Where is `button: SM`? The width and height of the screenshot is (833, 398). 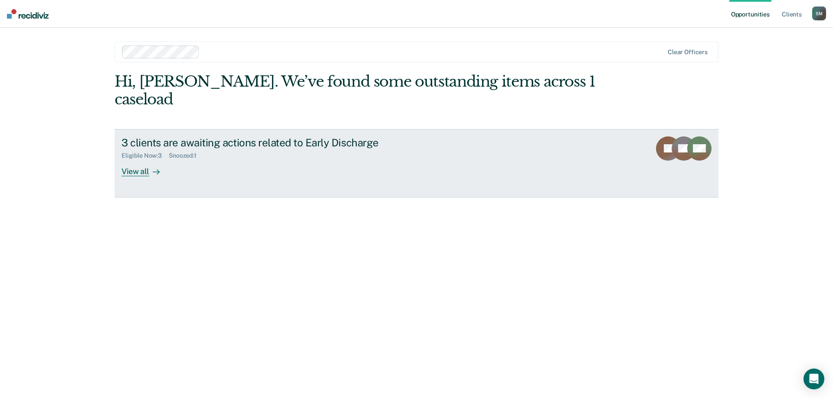
button: SM is located at coordinates (819, 13).